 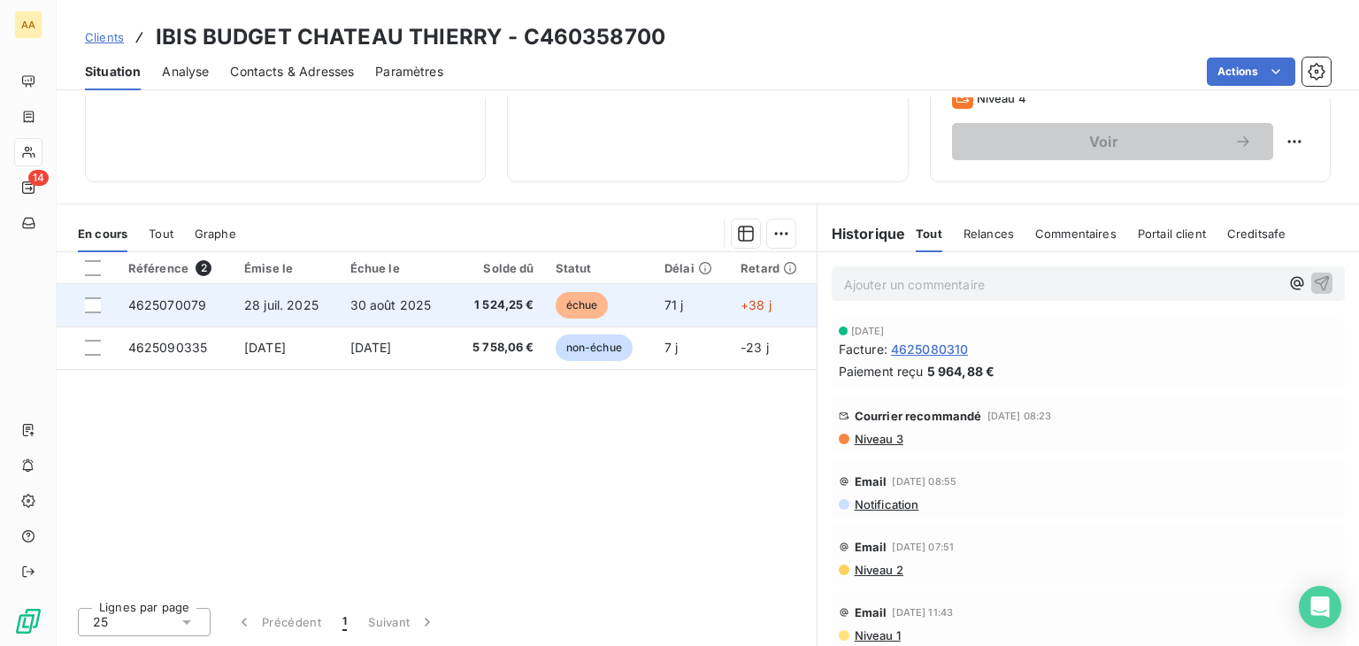 What do you see at coordinates (886, 504) in the screenshot?
I see `span: Notification` at bounding box center [886, 504].